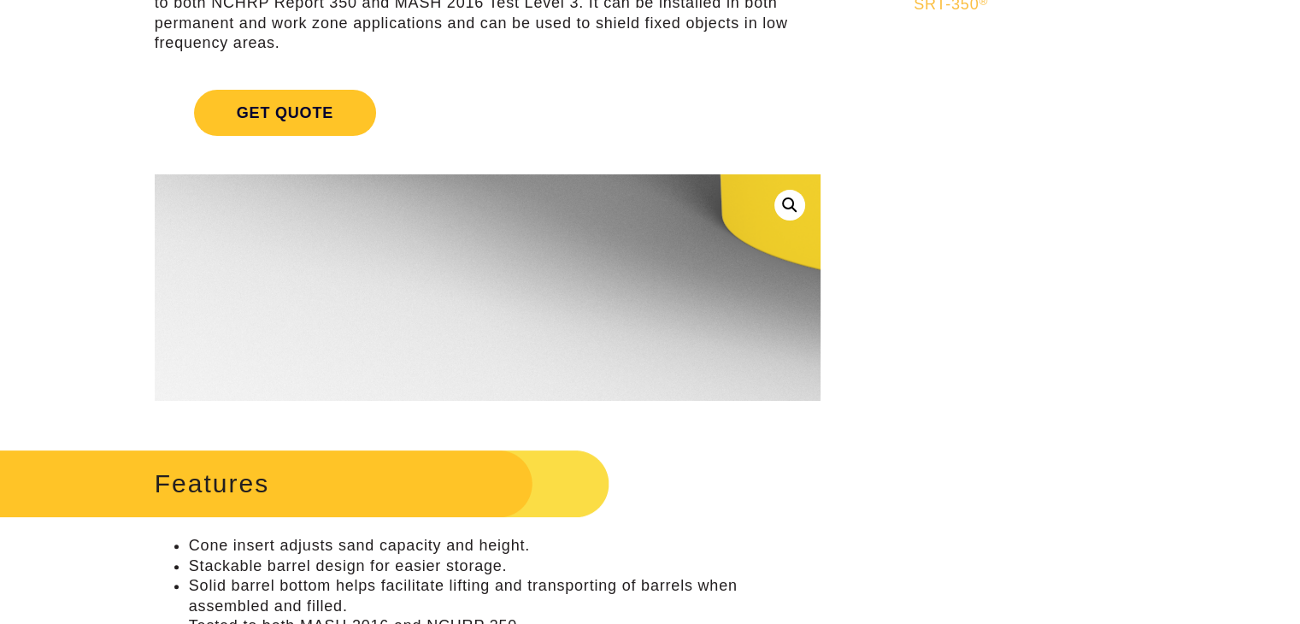 The height and width of the screenshot is (624, 1300). What do you see at coordinates (487, 113) in the screenshot?
I see `a: Get Quote` at bounding box center [487, 113].